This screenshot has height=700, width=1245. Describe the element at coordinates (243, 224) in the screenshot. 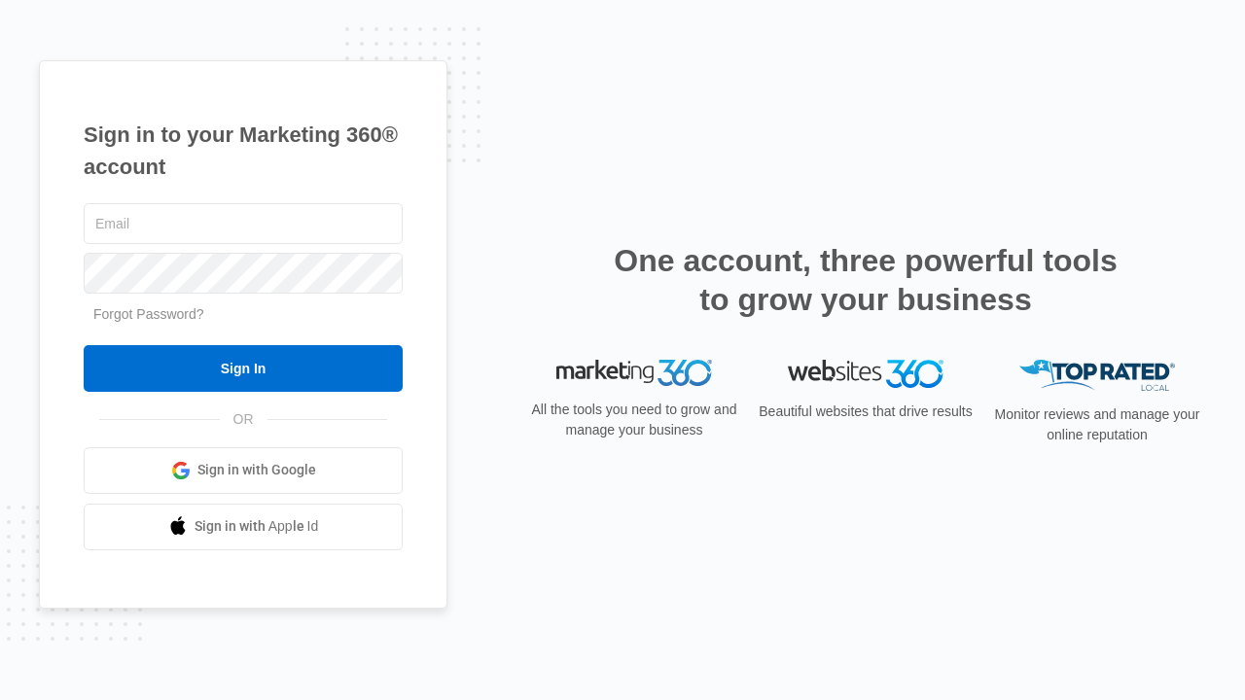

I see `input: Email` at that location.